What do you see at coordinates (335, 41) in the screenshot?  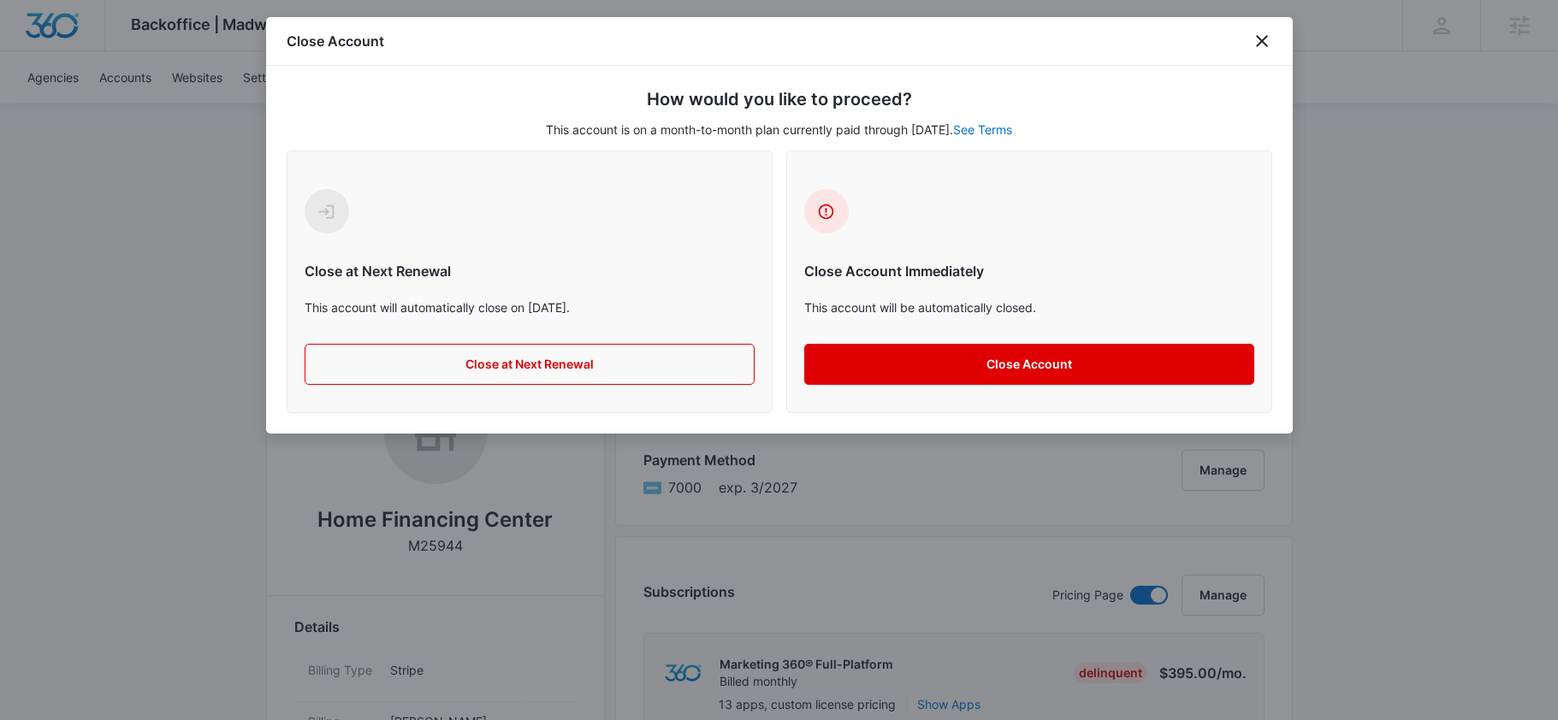 I see `h1: Close Account` at bounding box center [335, 41].